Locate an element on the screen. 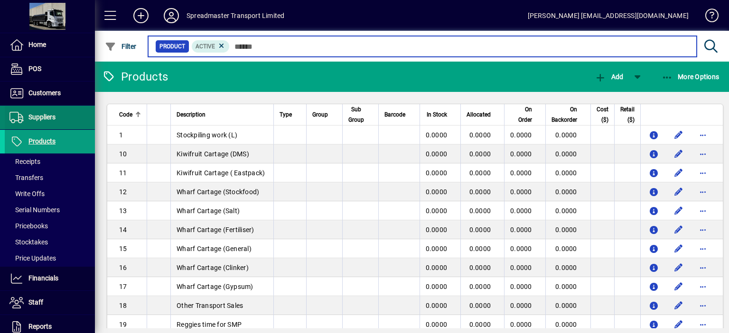 The image size is (729, 333). span: 10 is located at coordinates (123, 154).